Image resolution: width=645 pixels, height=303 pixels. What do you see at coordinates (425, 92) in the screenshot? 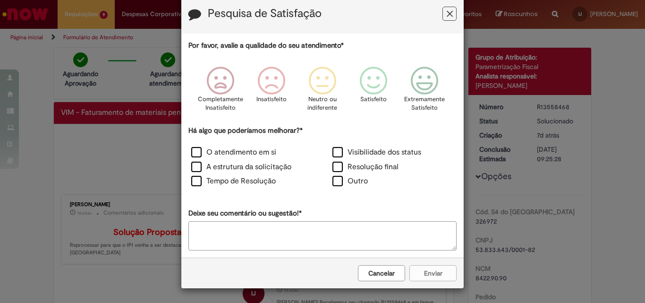
I see `div: Extremamente Satisfeito` at bounding box center [425, 92].